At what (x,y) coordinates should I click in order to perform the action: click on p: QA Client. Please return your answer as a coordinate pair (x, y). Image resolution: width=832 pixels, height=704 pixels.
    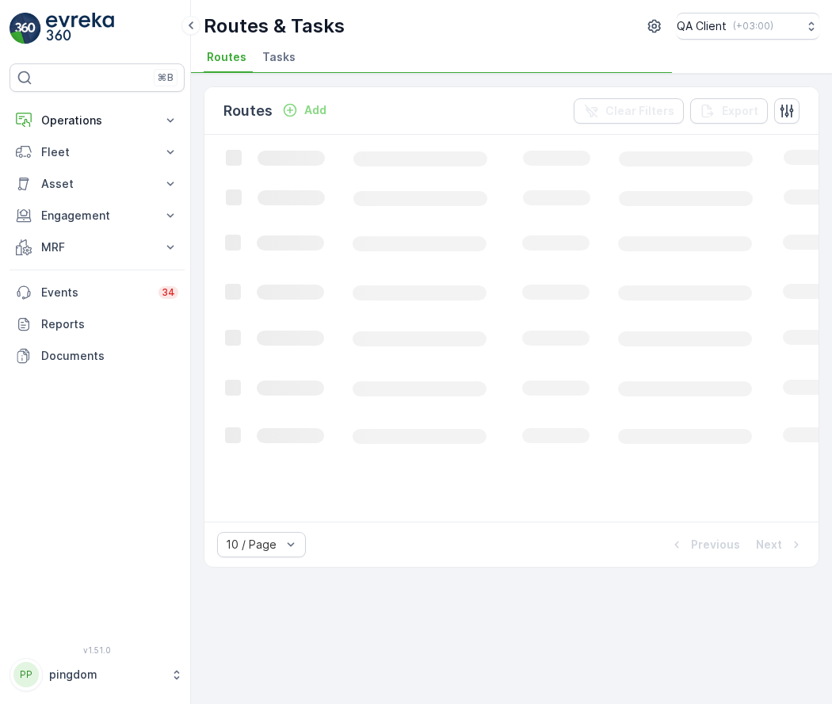
    Looking at the image, I should click on (701, 26).